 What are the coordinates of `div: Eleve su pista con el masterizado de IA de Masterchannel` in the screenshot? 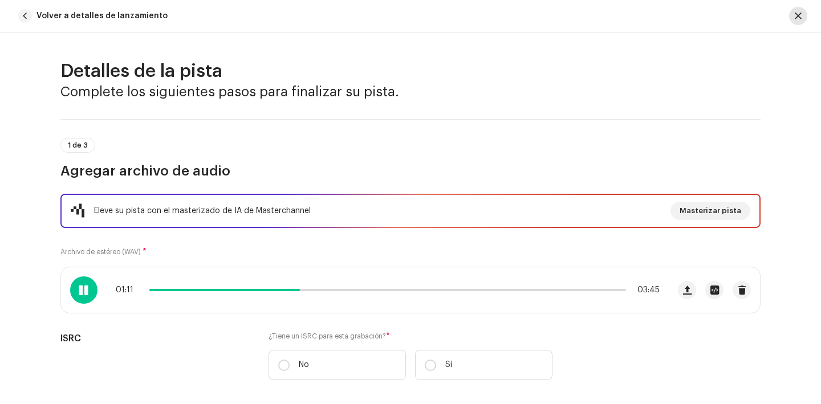 It's located at (203, 211).